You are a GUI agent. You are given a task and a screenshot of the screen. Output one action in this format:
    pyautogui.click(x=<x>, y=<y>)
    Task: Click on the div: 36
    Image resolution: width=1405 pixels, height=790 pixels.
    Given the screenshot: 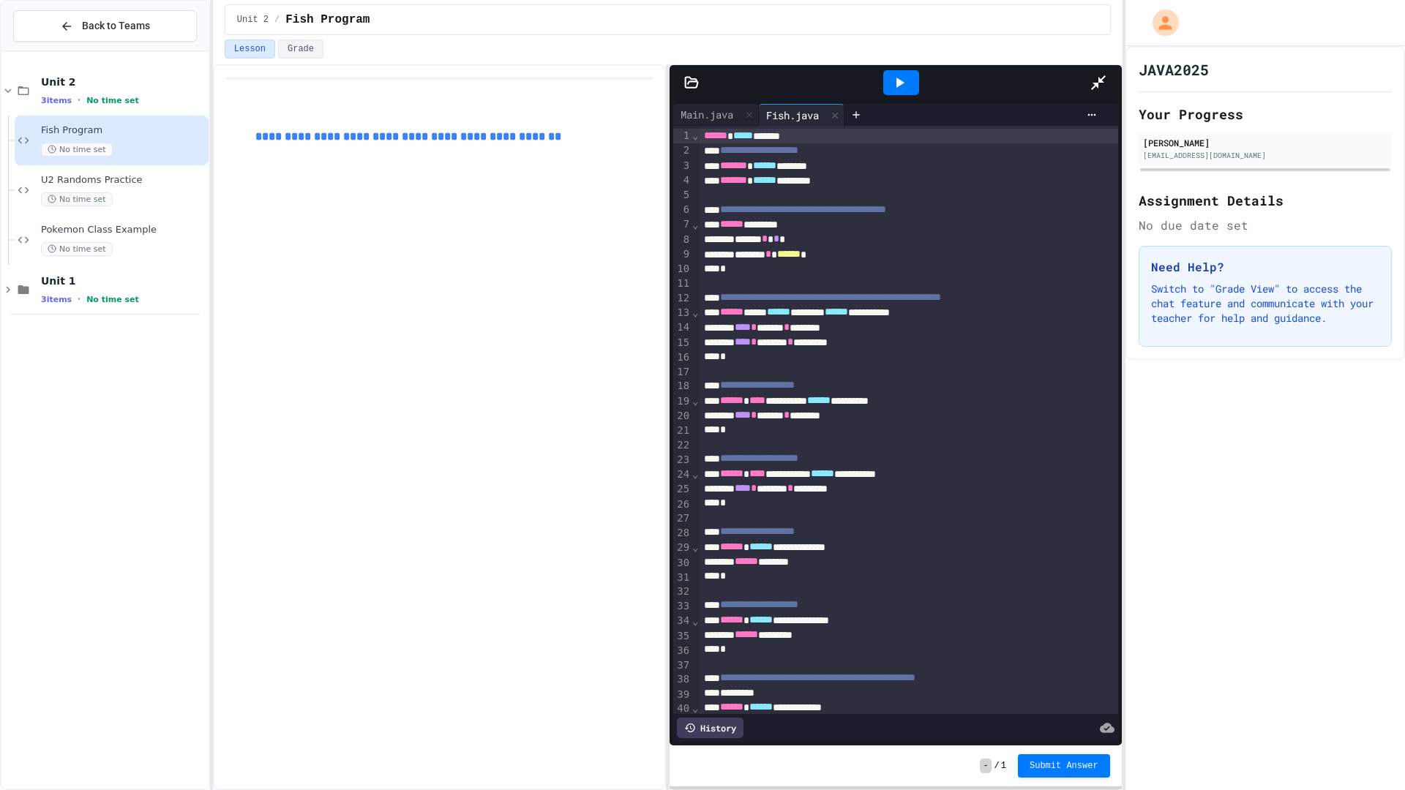 What is the action you would take?
    pyautogui.click(x=682, y=651)
    